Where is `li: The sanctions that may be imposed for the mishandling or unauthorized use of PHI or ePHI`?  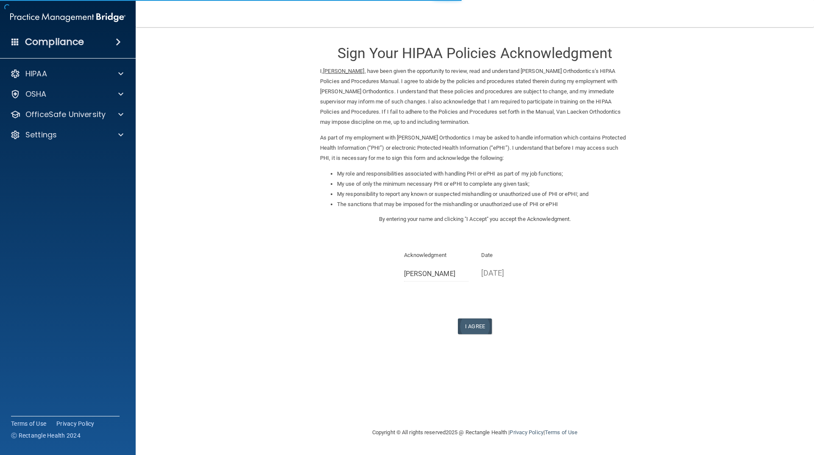
li: The sanctions that may be imposed for the mishandling or unauthorized use of PHI or ePHI is located at coordinates (484, 204).